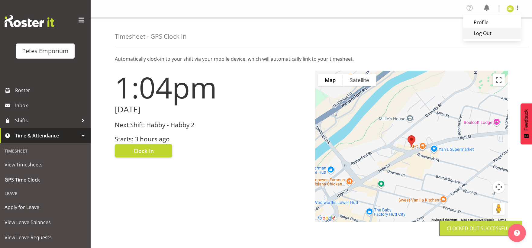  What do you see at coordinates (45, 165) in the screenshot?
I see `a: View Timesheets` at bounding box center [45, 165].